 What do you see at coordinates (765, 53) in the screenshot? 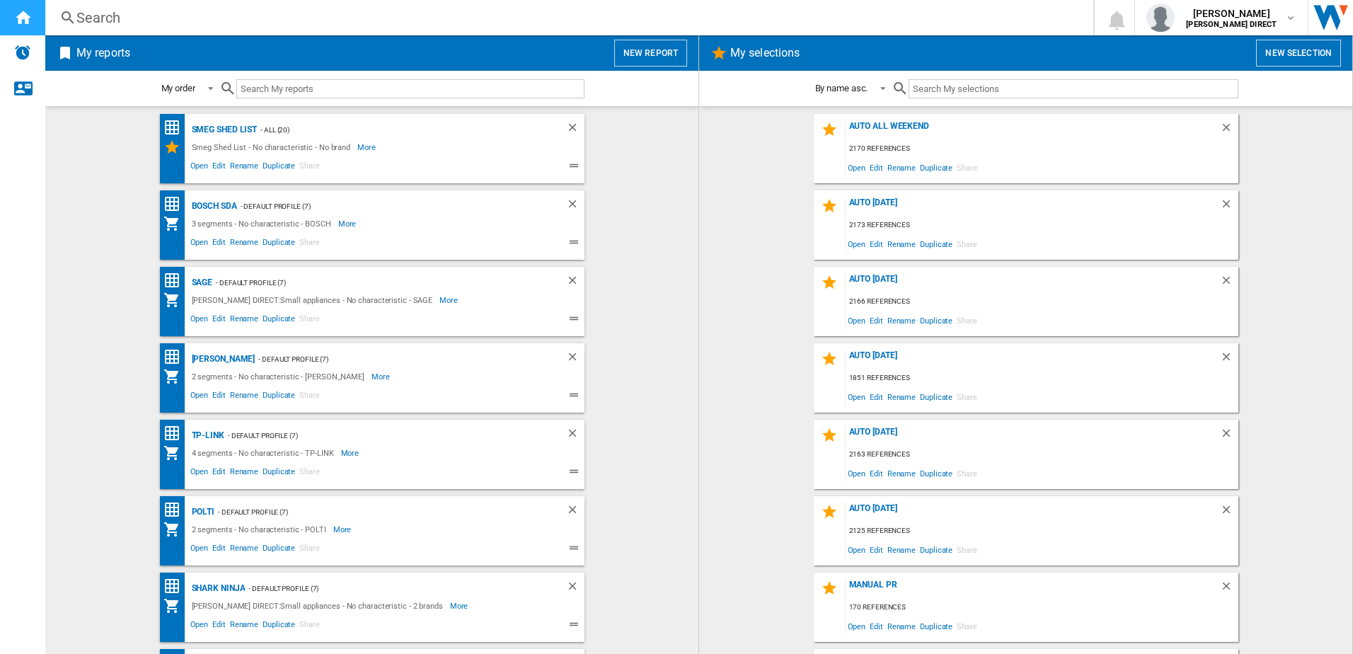
I see `h2: My selections` at bounding box center [765, 53].